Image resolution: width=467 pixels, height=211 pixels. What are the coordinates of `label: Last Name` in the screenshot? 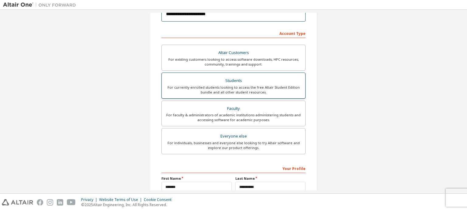 It's located at (270, 179).